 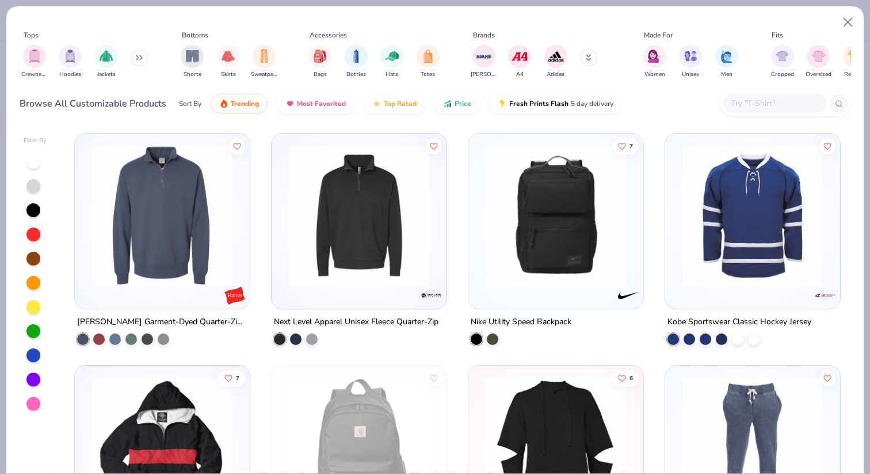 What do you see at coordinates (428, 74) in the screenshot?
I see `span: Totes` at bounding box center [428, 74].